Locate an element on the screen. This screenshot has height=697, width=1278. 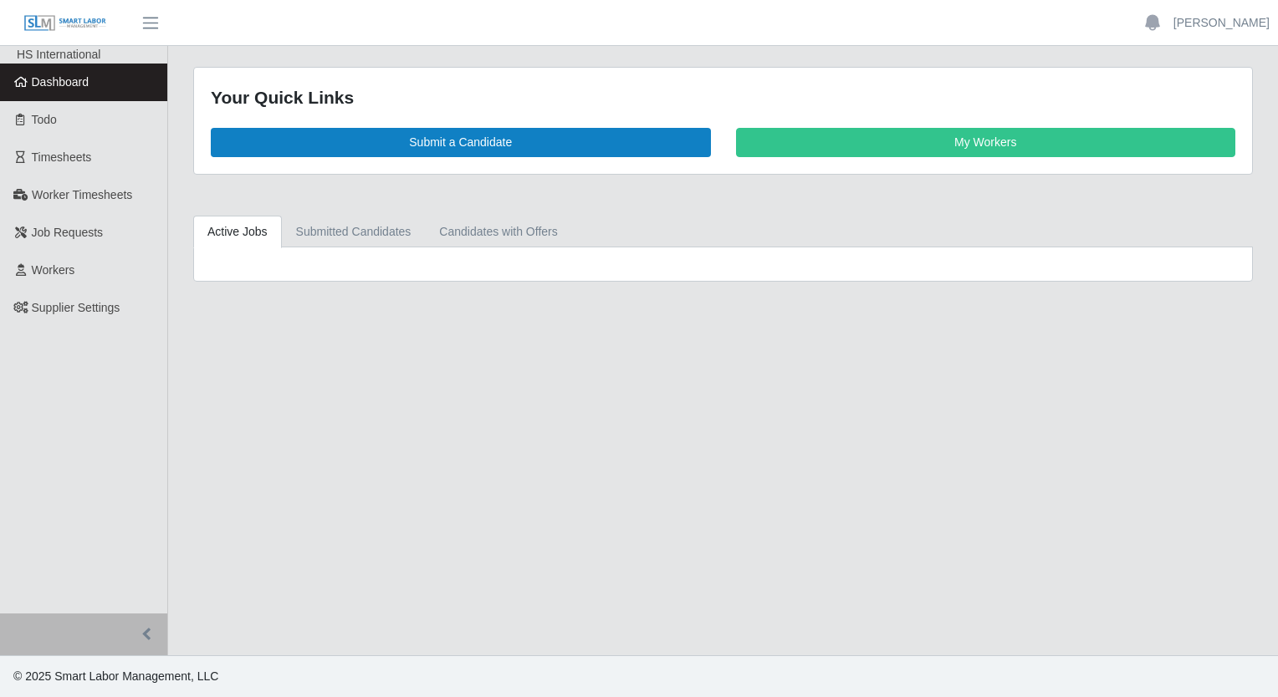
a: Submitted Candidates is located at coordinates (354, 232).